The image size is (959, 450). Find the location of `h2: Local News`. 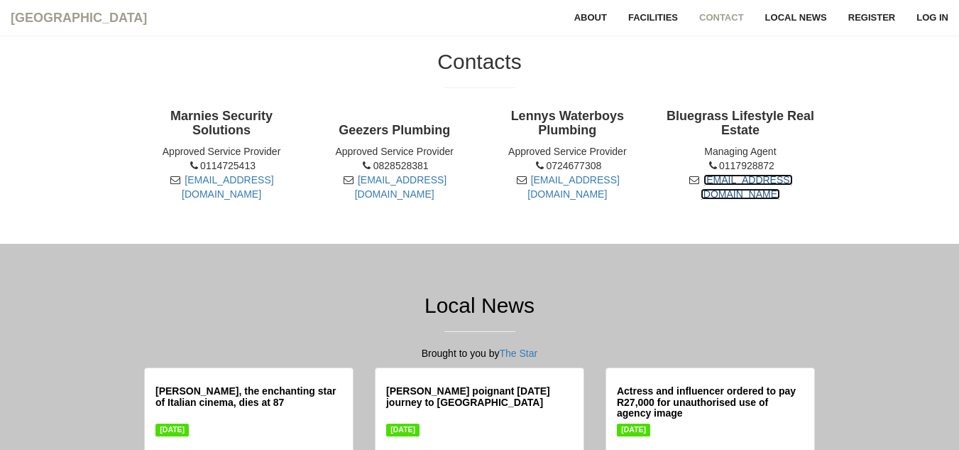

h2: Local News is located at coordinates (479, 305).